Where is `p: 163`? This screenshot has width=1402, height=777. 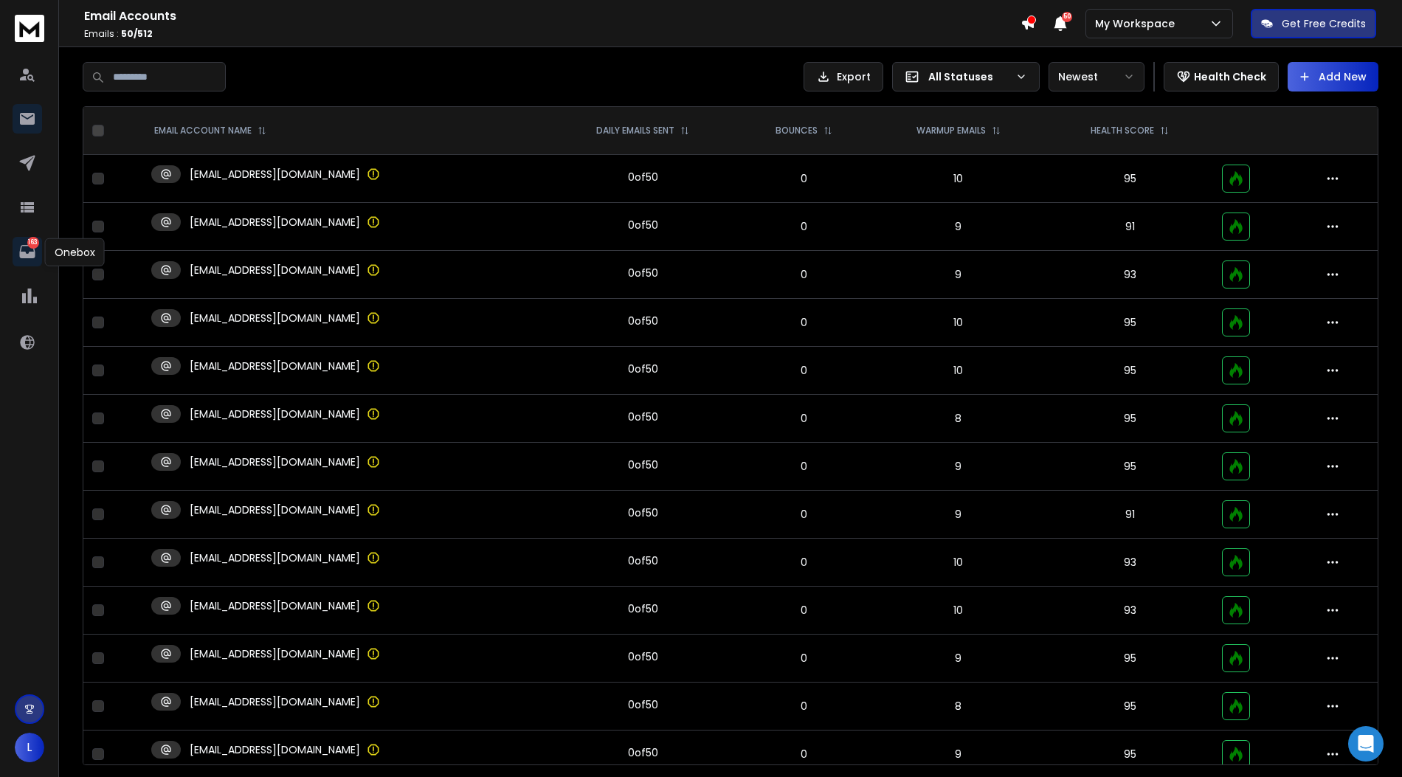
p: 163 is located at coordinates (33, 243).